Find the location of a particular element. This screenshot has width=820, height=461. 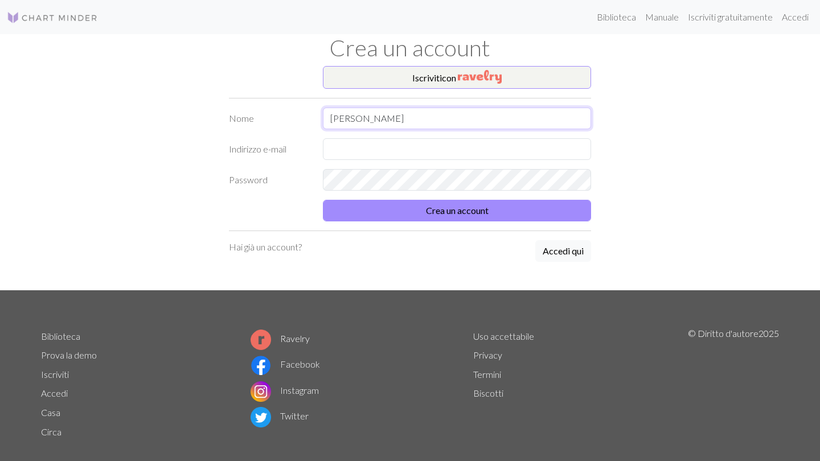

a: Privacy is located at coordinates (488, 355).